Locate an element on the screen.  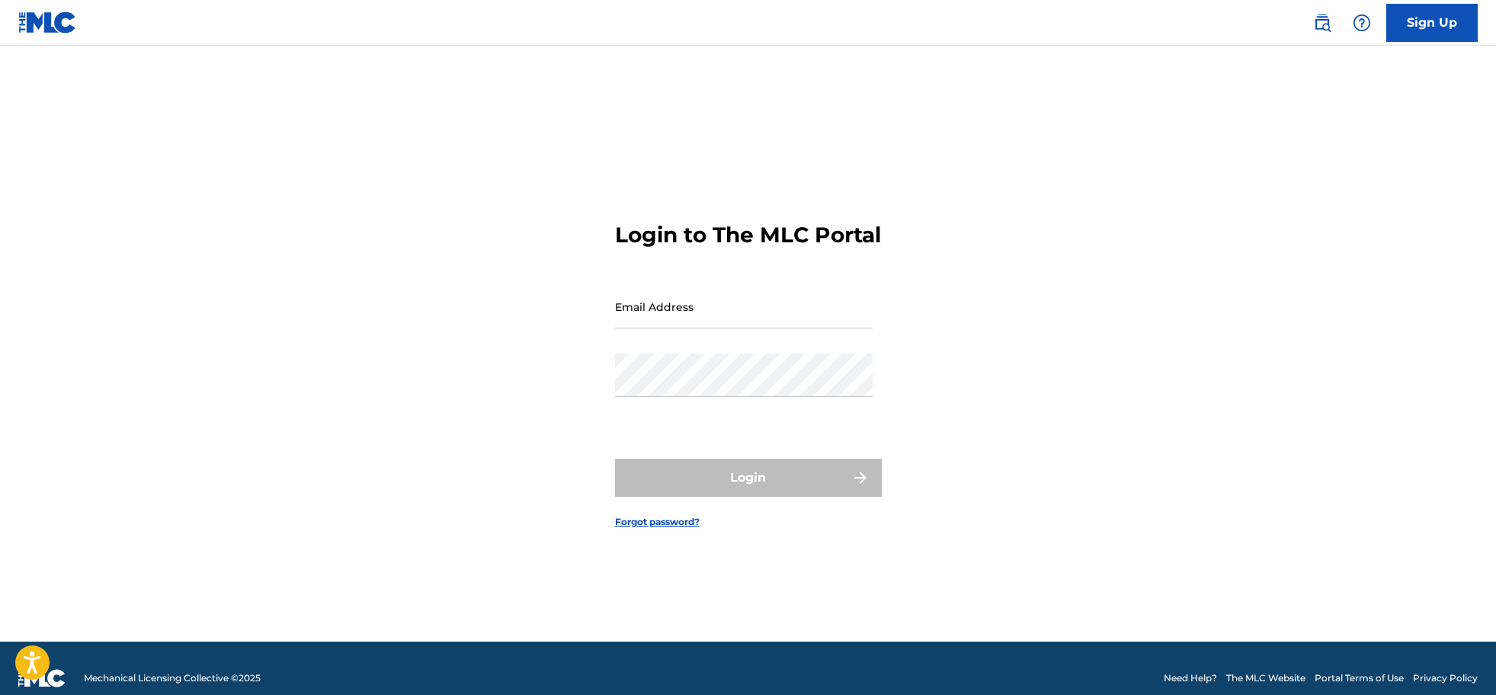
a: The MLC Website is located at coordinates (1266, 678).